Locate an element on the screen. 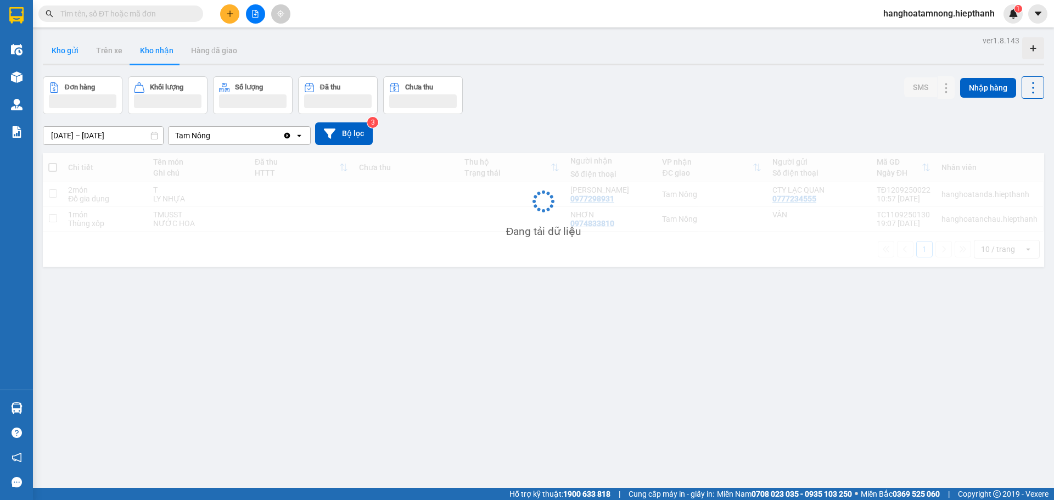  span: file-add is located at coordinates (255, 14).